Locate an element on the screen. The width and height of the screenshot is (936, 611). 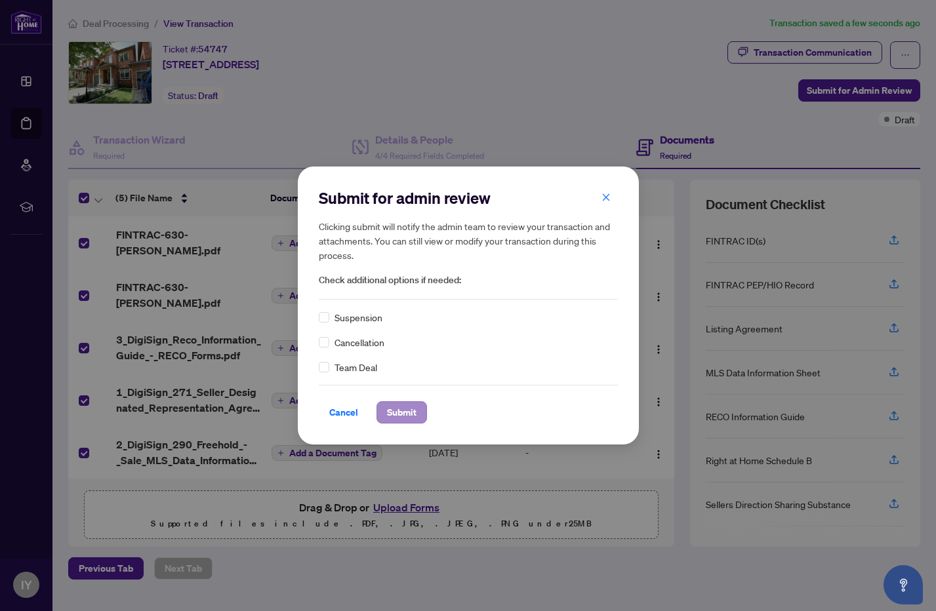
span: Suspension is located at coordinates (358, 317).